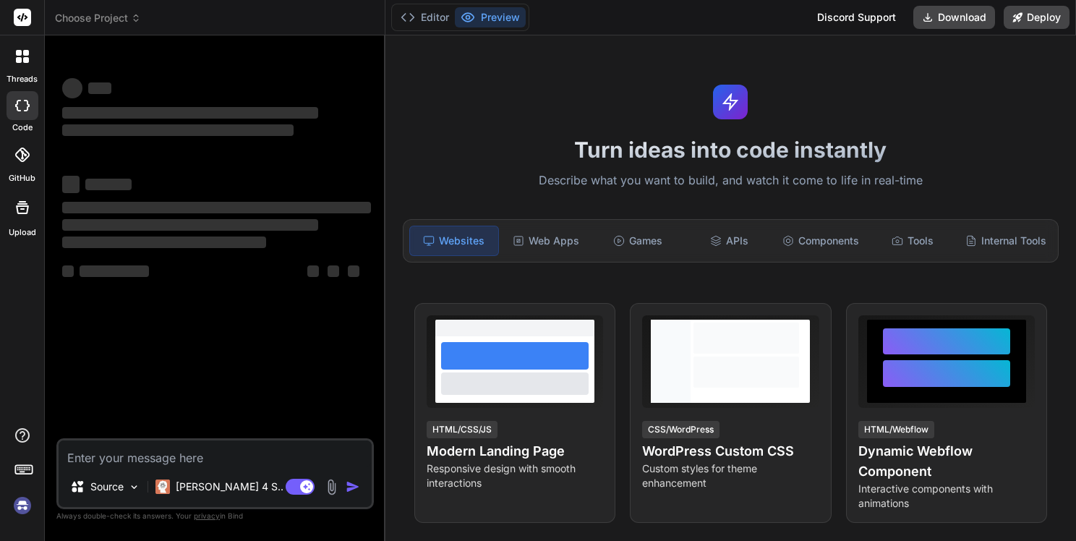 The width and height of the screenshot is (1076, 541). Describe the element at coordinates (638, 241) in the screenshot. I see `div: Games` at that location.